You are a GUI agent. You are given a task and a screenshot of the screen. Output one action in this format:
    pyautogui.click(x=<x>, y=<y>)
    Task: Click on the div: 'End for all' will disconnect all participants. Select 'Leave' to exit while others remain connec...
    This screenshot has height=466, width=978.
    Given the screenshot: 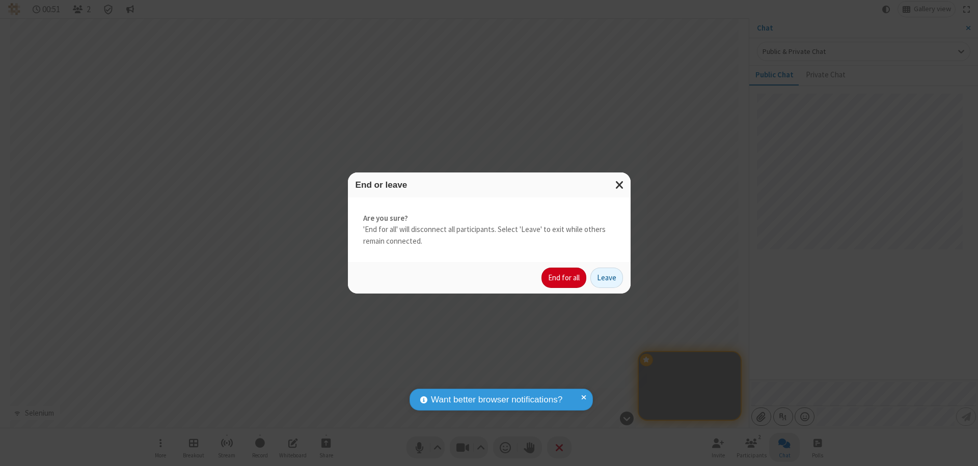 What is the action you would take?
    pyautogui.click(x=489, y=230)
    